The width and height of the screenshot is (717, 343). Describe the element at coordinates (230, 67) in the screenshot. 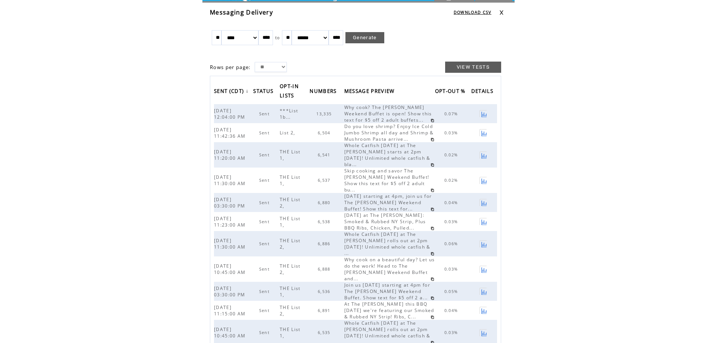

I see `span: Rows per page:` at that location.